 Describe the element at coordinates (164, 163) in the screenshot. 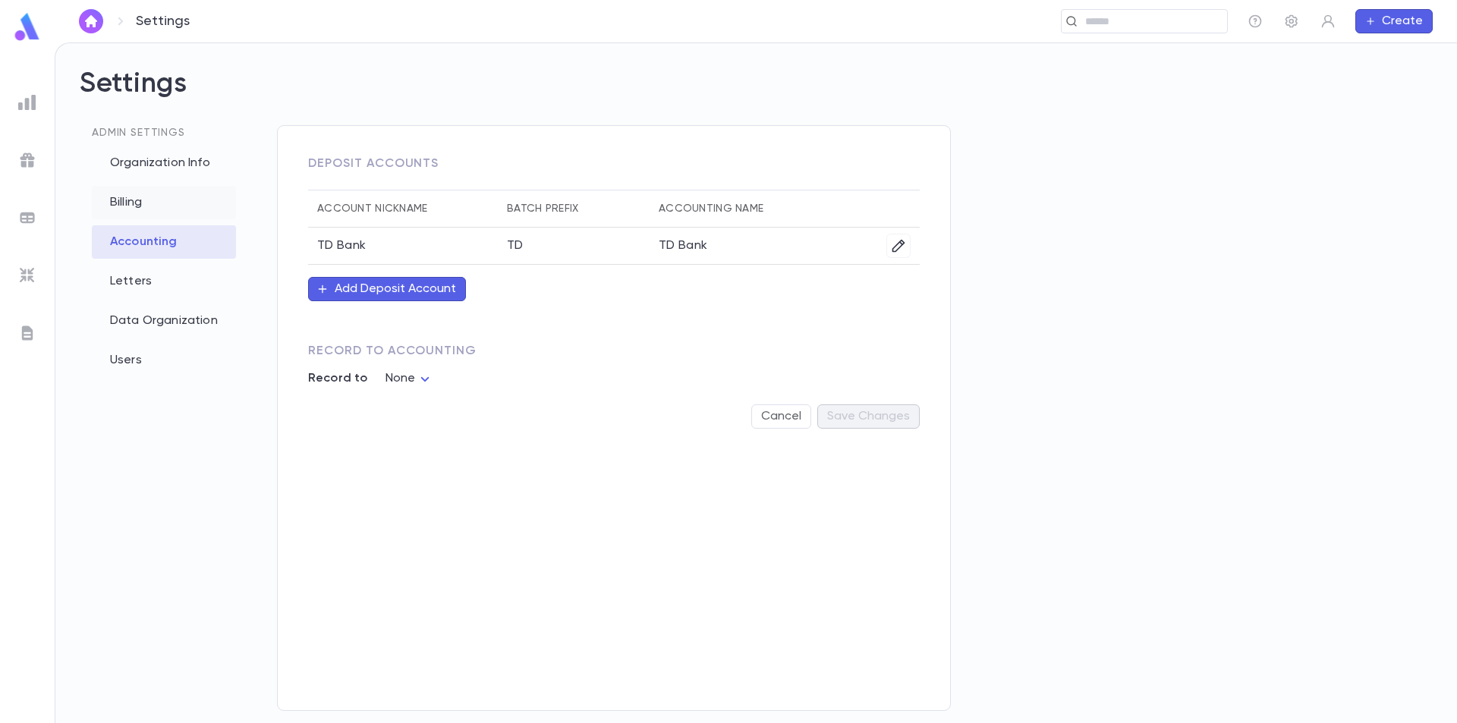

I see `div: Organization Info` at that location.